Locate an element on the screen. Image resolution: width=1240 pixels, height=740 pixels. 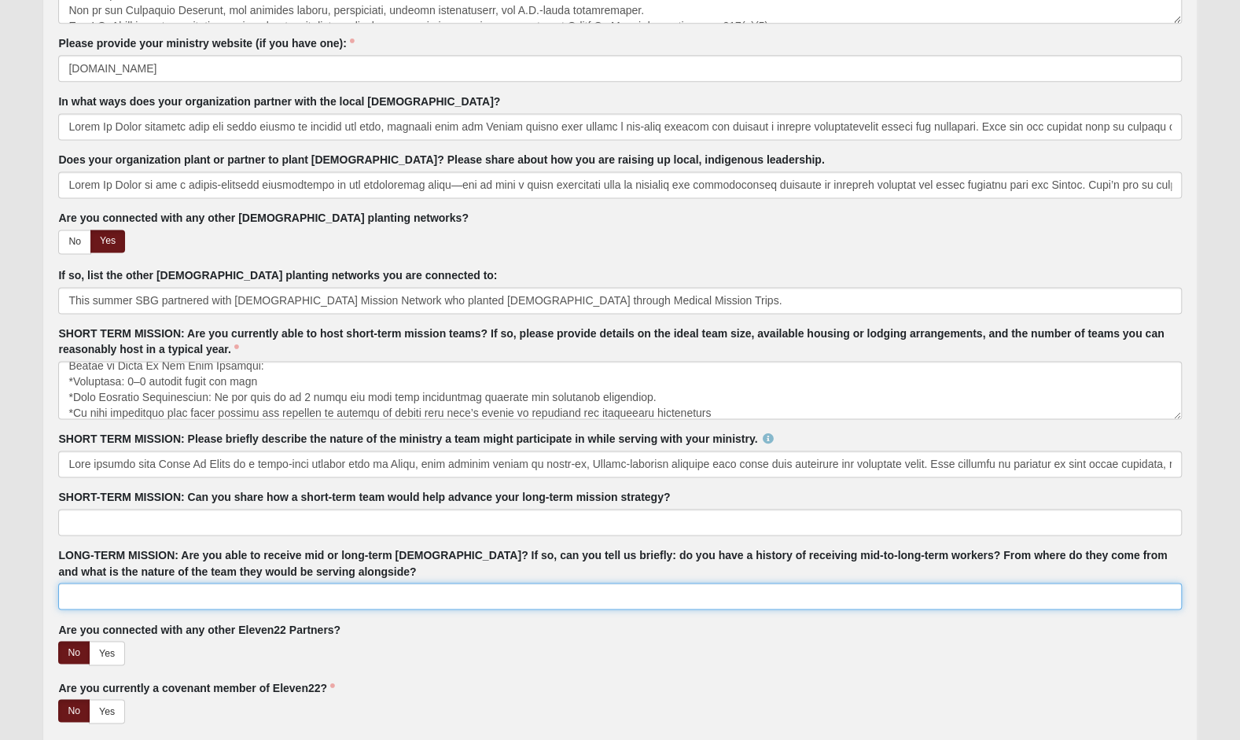
label: Please provide your ministry website (if you have one): is located at coordinates (206, 43).